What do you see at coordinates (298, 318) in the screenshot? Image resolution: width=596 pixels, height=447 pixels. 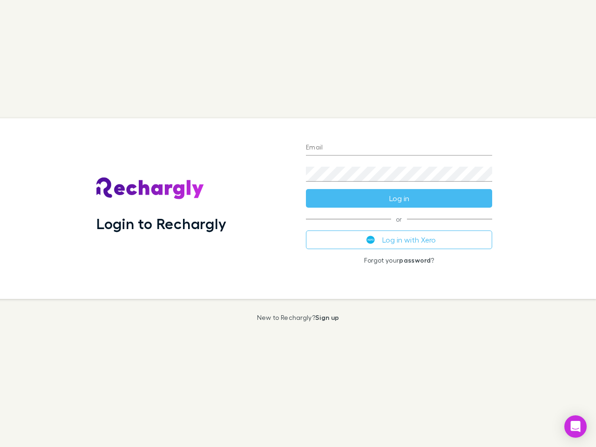 I see `p: New to Rechargly?` at bounding box center [298, 318].